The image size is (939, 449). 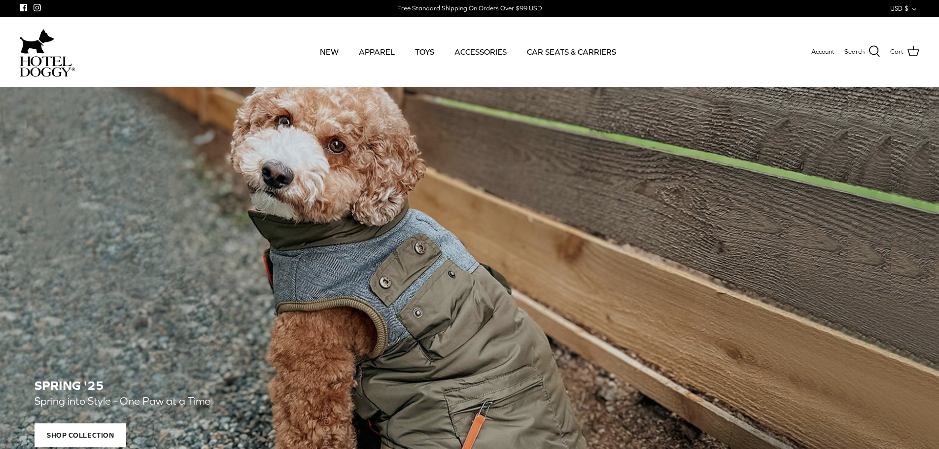 What do you see at coordinates (37, 7) in the screenshot?
I see `a: Instagram` at bounding box center [37, 7].